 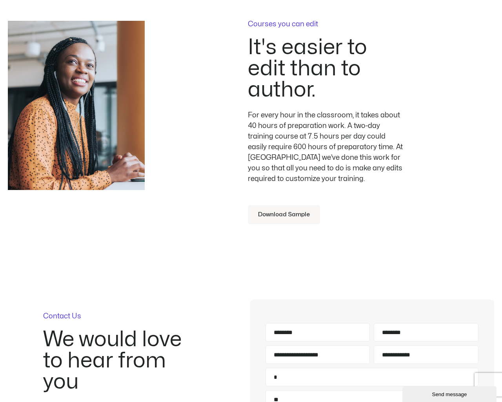 What do you see at coordinates (76, 105) in the screenshot?
I see `img: Courseware` at bounding box center [76, 105].